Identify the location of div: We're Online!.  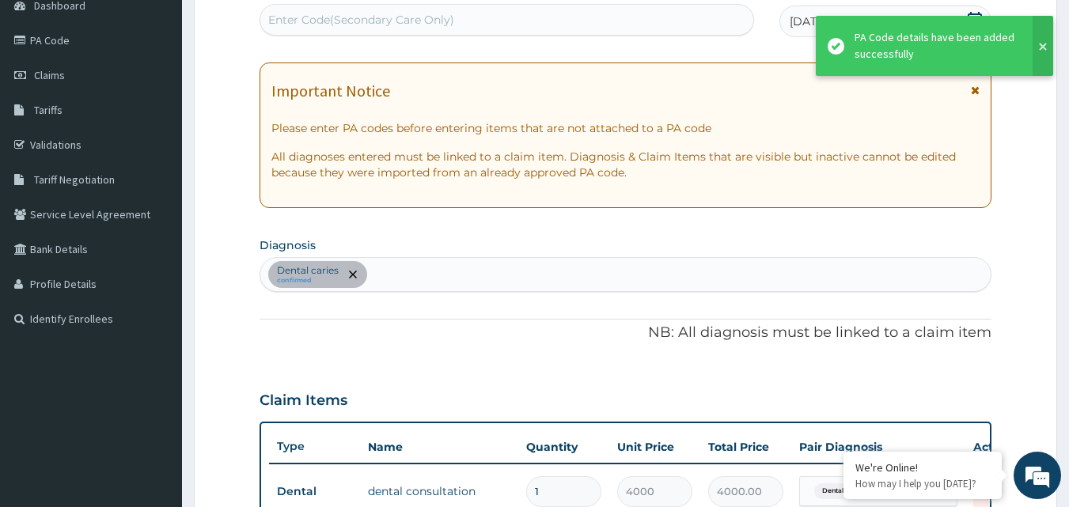
(923, 468).